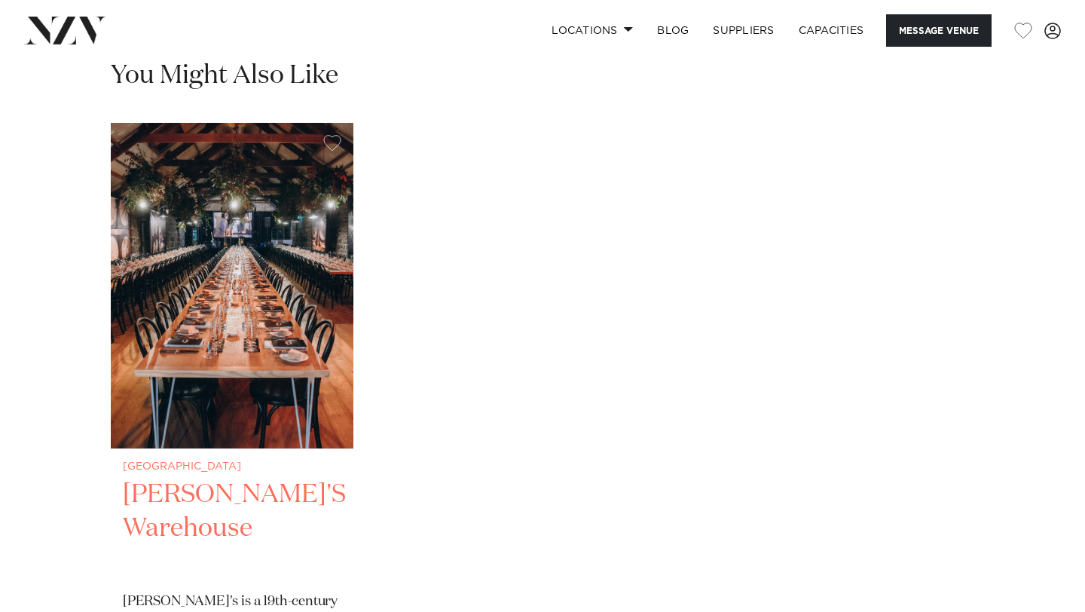 Image resolution: width=1085 pixels, height=612 pixels. I want to click on a: Locations, so click(592, 30).